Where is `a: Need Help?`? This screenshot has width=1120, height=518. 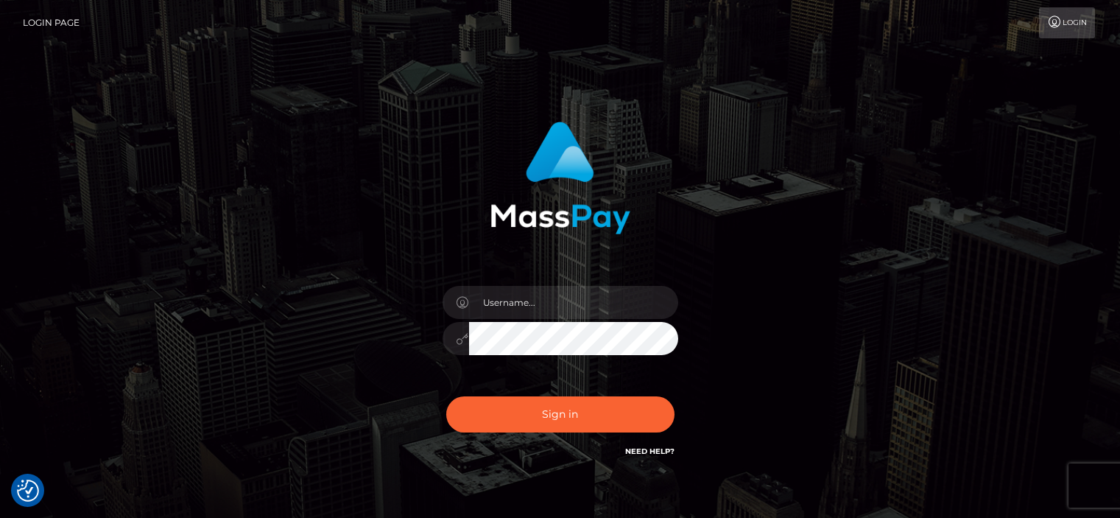 a: Need Help? is located at coordinates (650, 451).